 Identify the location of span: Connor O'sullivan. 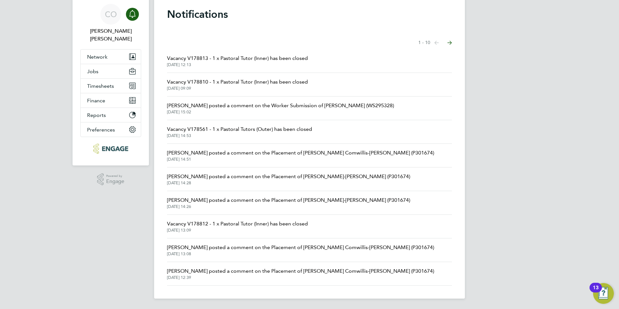
(111, 35).